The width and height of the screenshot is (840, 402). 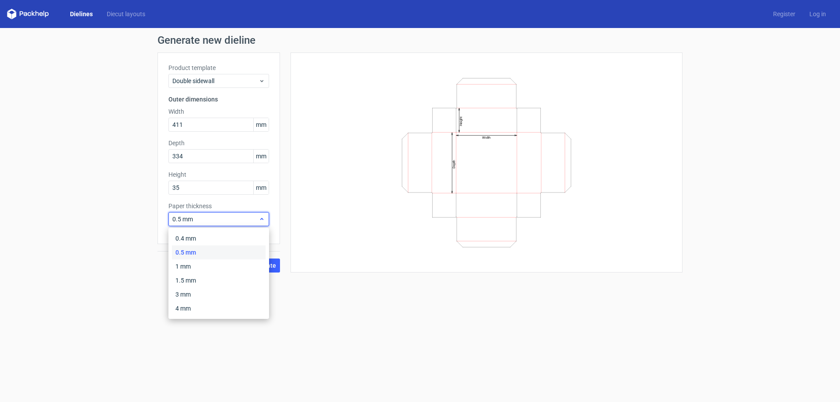 What do you see at coordinates (784, 14) in the screenshot?
I see `a: Register` at bounding box center [784, 14].